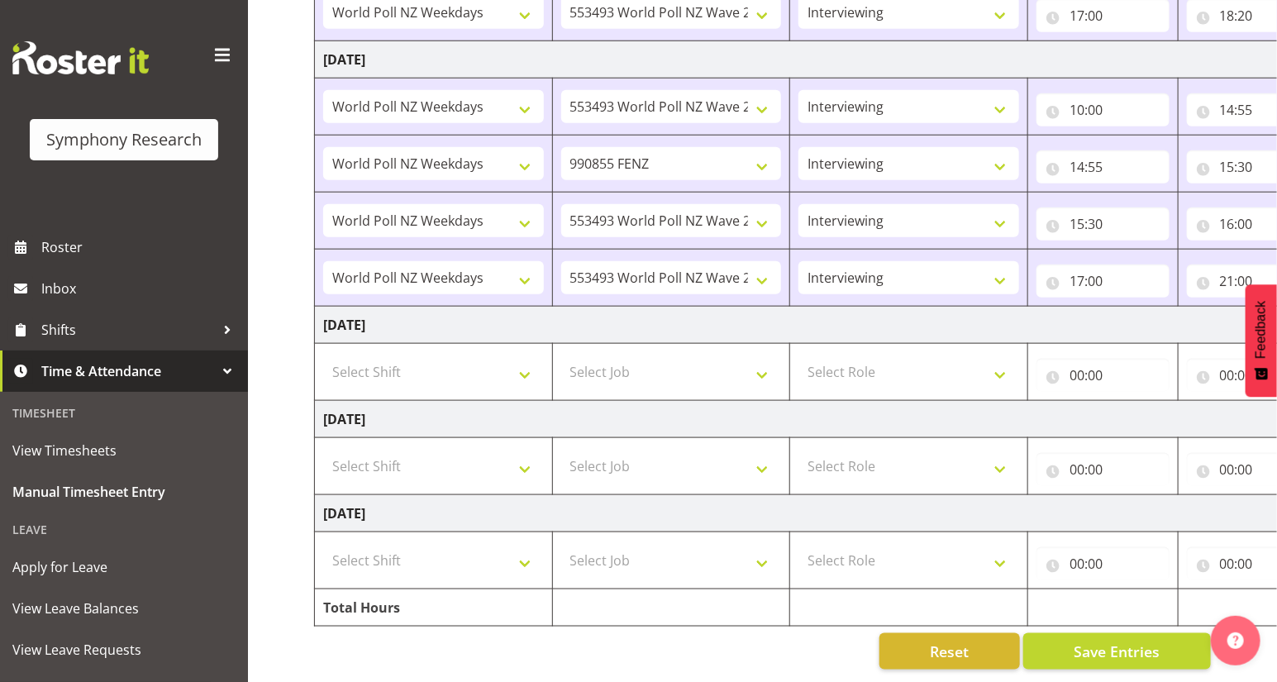  Describe the element at coordinates (128, 330) in the screenshot. I see `span: Shifts` at that location.